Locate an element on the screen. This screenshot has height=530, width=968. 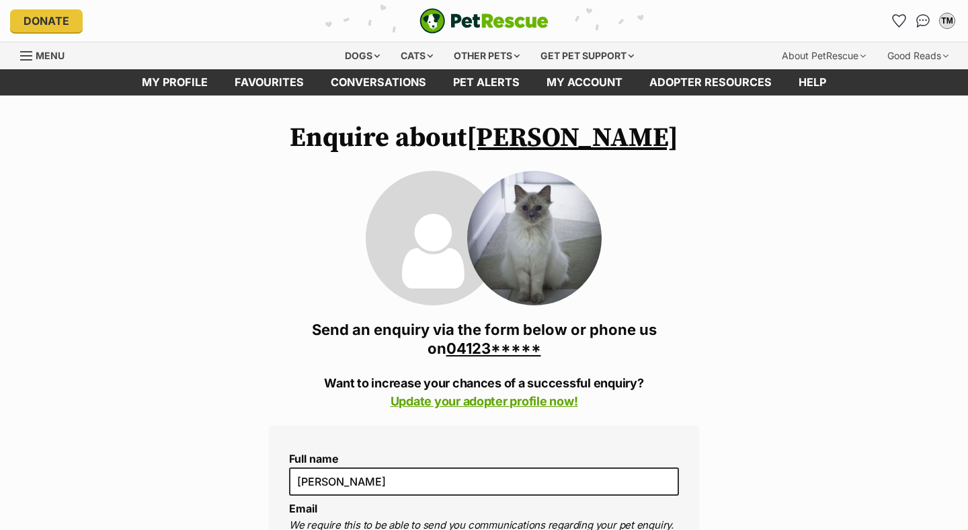
a: PetRescue is located at coordinates (484, 21).